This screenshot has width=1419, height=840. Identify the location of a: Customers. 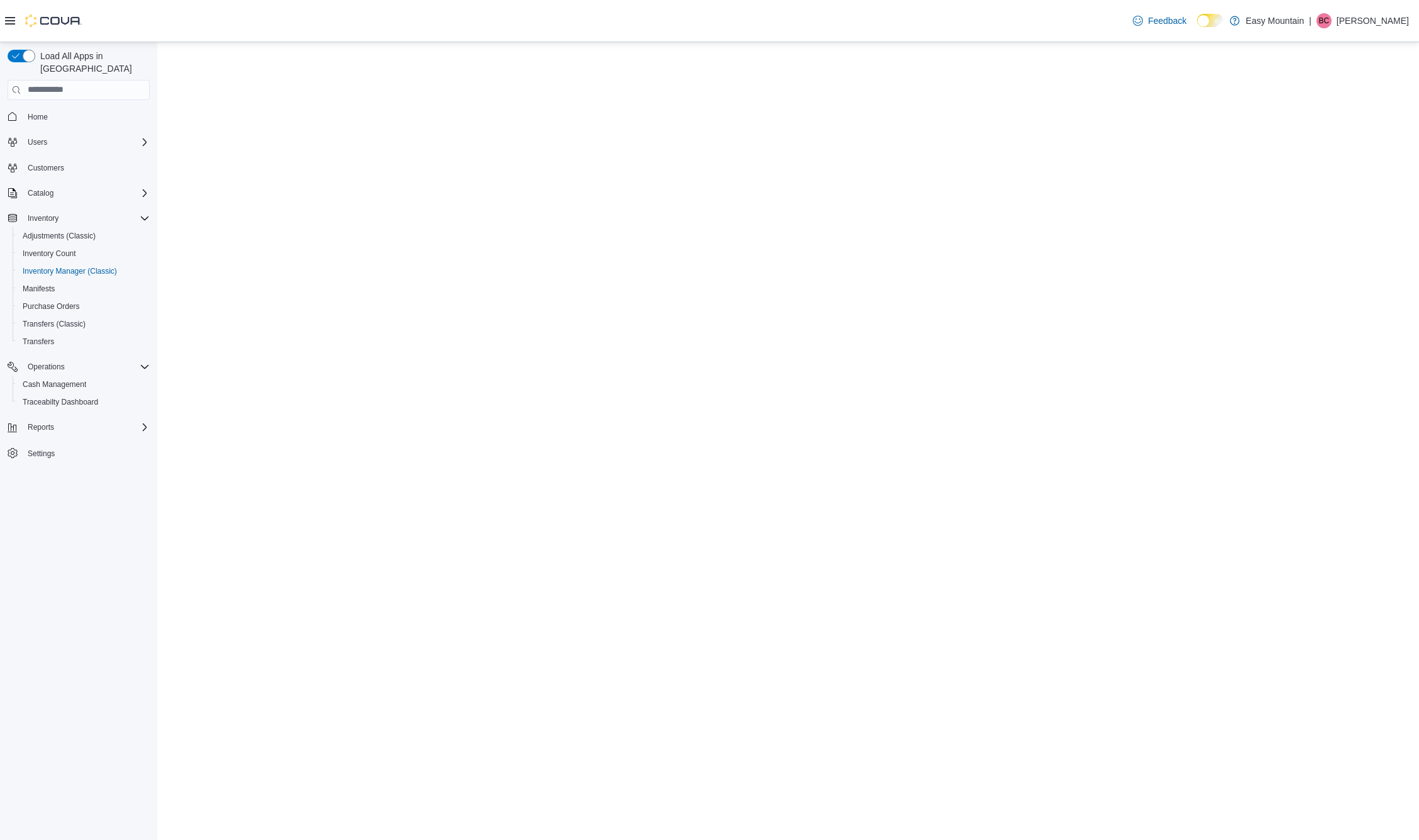
(46, 168).